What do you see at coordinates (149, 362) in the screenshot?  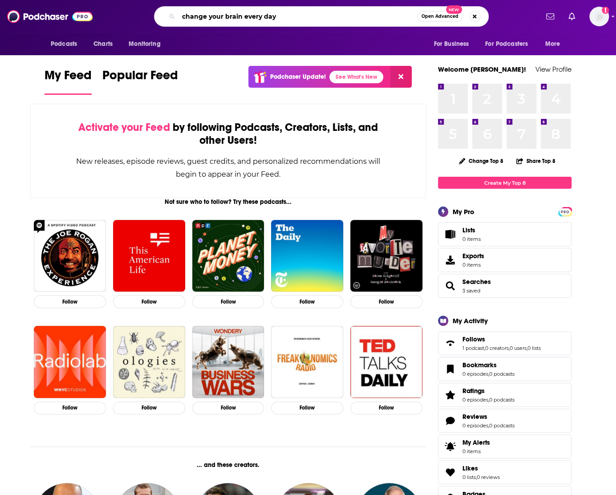 I see `img: Ologies with Alie Ward` at bounding box center [149, 362].